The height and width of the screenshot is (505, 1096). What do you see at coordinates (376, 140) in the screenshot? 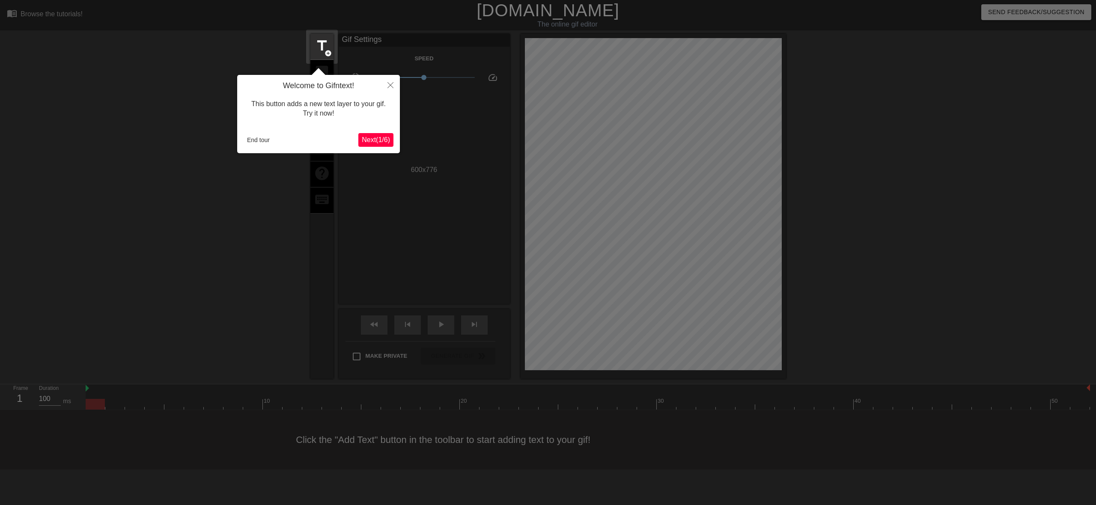
I see `span: Next ( 1 / 6 )` at bounding box center [376, 140].